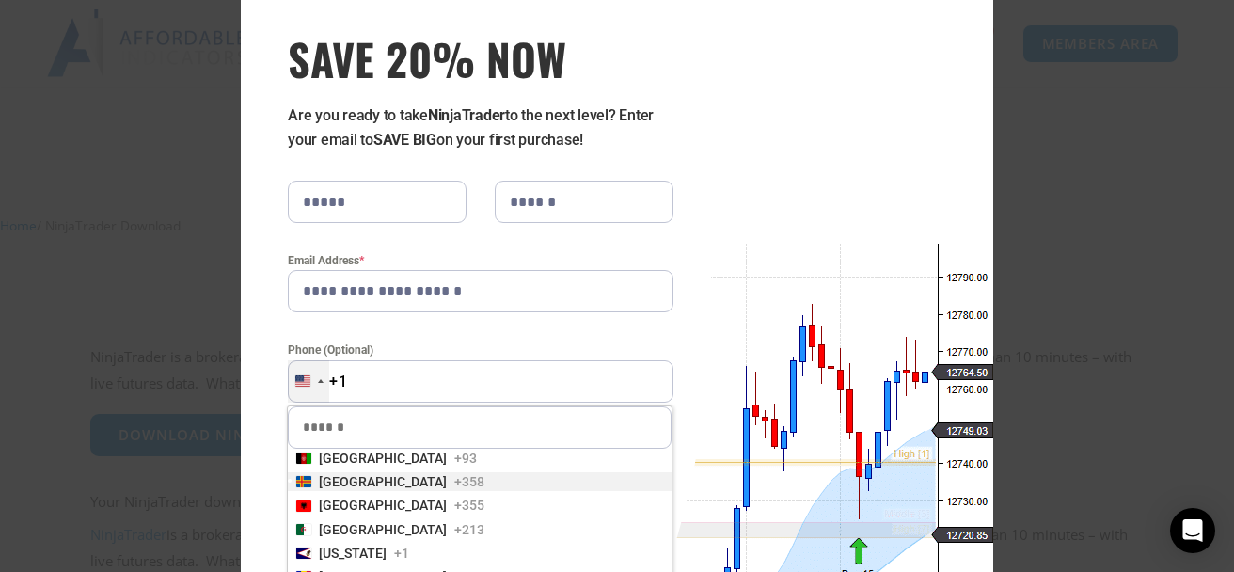 The height and width of the screenshot is (572, 1234). Describe the element at coordinates (469, 481) in the screenshot. I see `span: +358` at that location.